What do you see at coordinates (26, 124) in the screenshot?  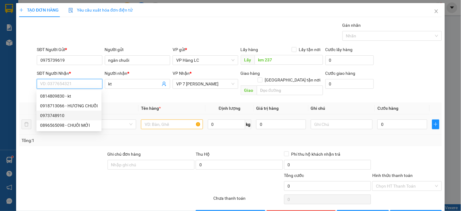 I see `button: delete` at bounding box center [26, 124].